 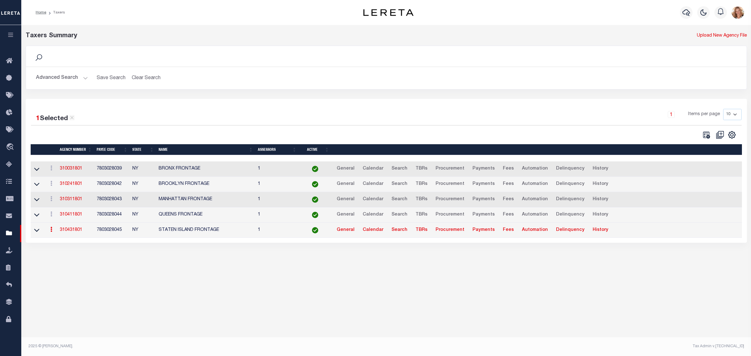 I want to click on img: logo-dark.svg, so click(x=388, y=13).